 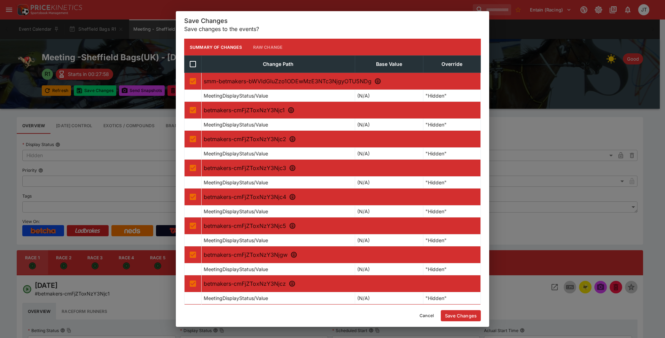 What do you see at coordinates (292, 283) in the screenshot?
I see `svg: R7 - Meet The Stars` at bounding box center [292, 283].